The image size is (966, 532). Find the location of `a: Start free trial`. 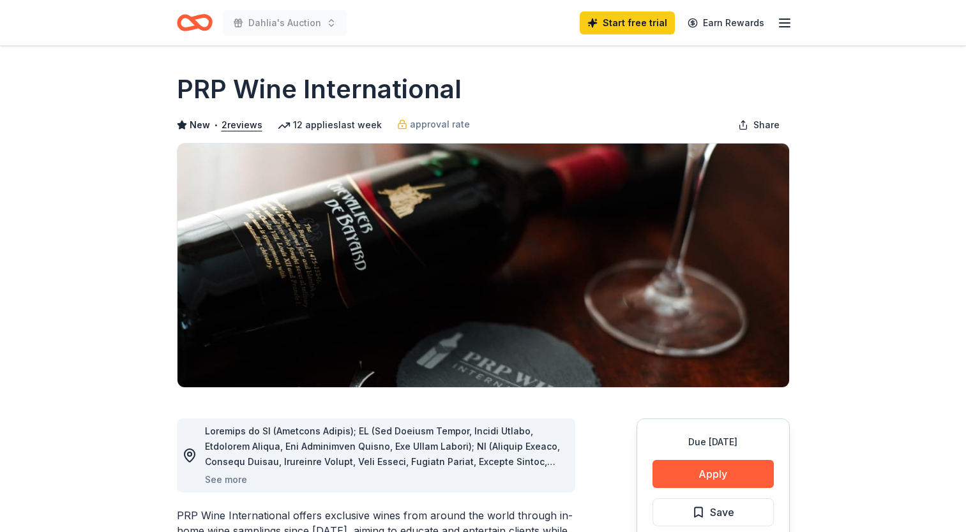

a: Start free trial is located at coordinates (627, 23).